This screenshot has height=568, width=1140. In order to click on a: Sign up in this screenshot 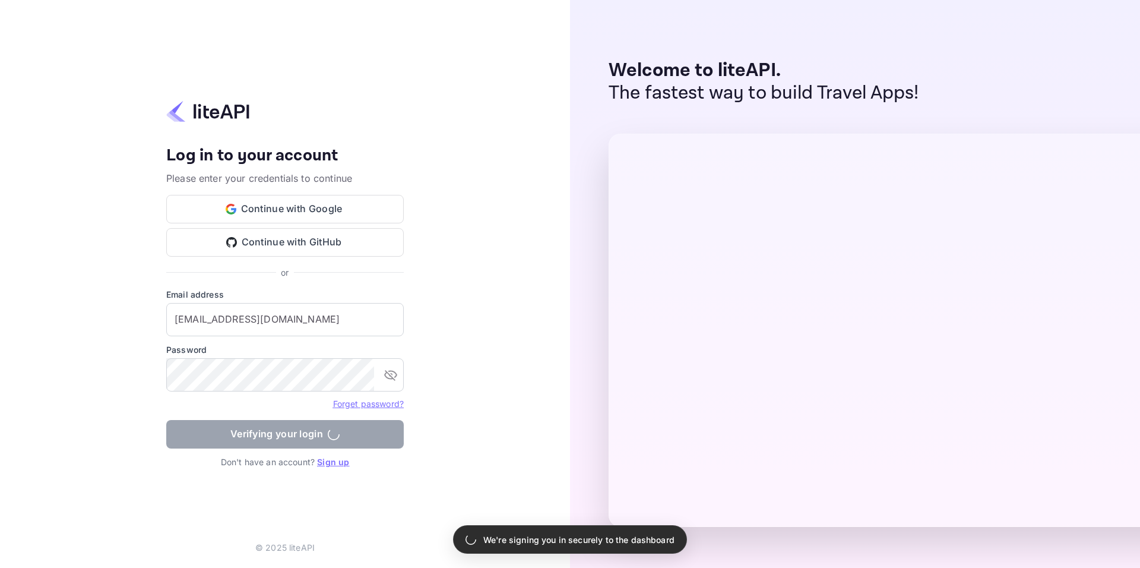, I will do `click(333, 462)`.